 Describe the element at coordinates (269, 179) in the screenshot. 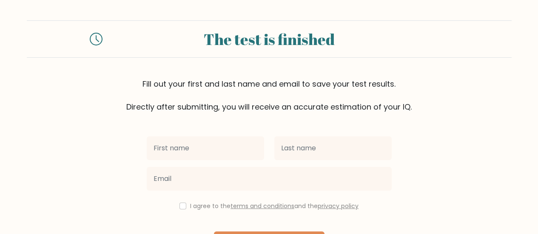

I see `input: Email` at that location.